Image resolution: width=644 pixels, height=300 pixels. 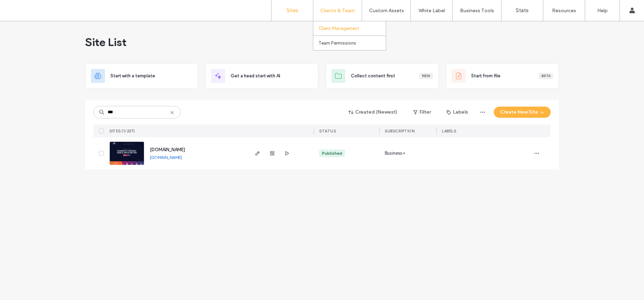 I want to click on span: STATUS, so click(x=328, y=131).